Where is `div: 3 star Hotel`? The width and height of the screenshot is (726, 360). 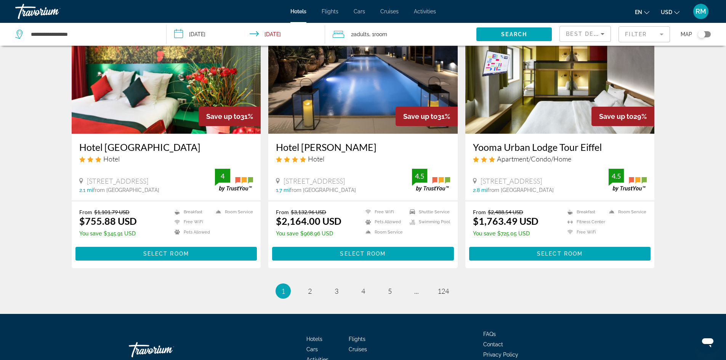 div: 3 star Hotel is located at coordinates (166, 159).